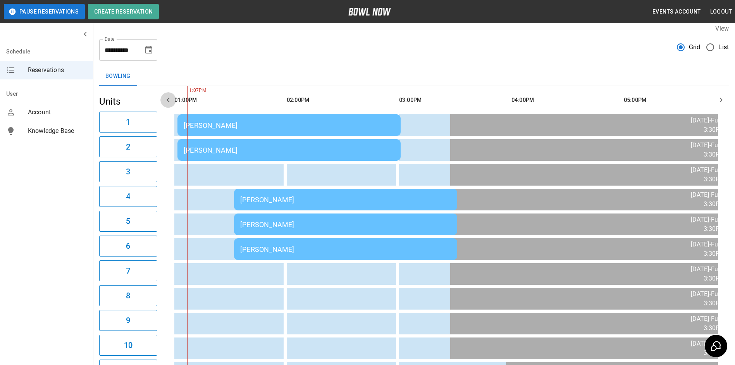 The height and width of the screenshot is (365, 735). Describe the element at coordinates (128, 172) in the screenshot. I see `button: 3` at that location.